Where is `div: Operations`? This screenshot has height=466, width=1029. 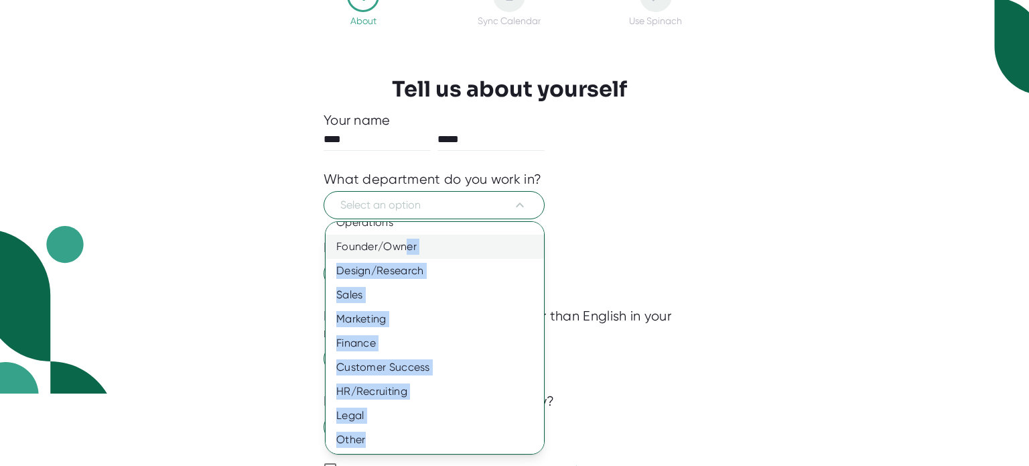
div: Operations is located at coordinates (440, 222).